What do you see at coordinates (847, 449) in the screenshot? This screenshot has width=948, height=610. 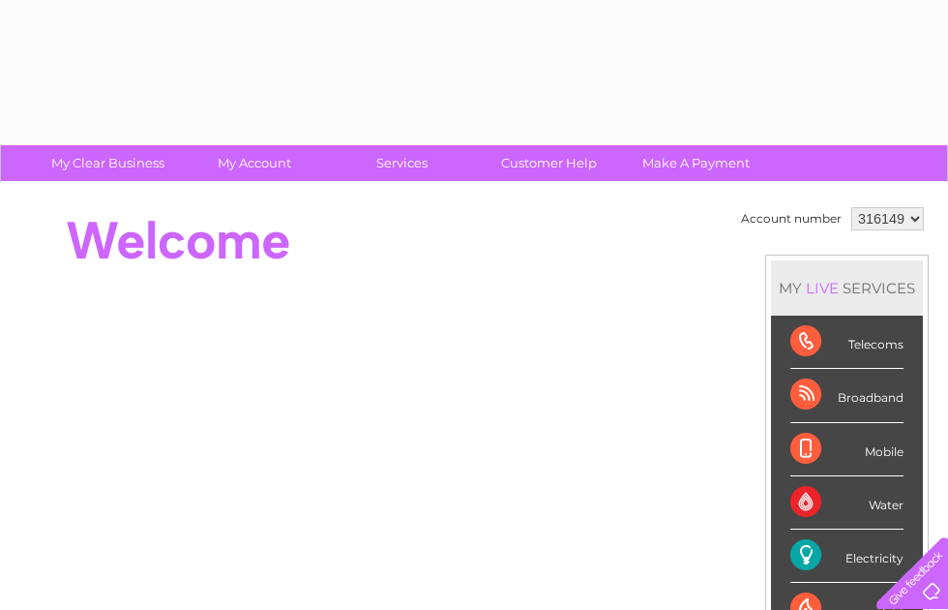 I see `div: Mobile` at bounding box center [847, 449].